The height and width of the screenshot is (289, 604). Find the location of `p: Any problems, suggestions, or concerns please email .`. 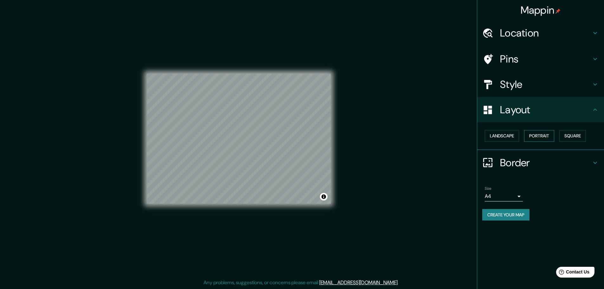

p: Any problems, suggestions, or concerns please email . is located at coordinates (301, 283).